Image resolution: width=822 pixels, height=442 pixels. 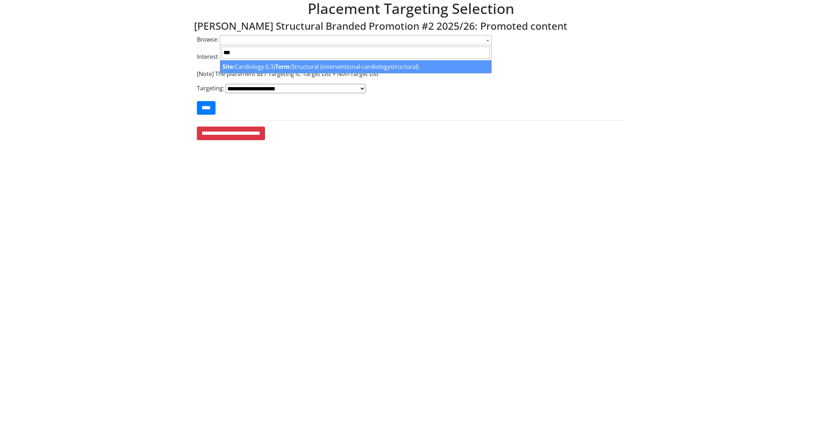 What do you see at coordinates (210, 88) in the screenshot?
I see `label: Targeting:` at bounding box center [210, 88].